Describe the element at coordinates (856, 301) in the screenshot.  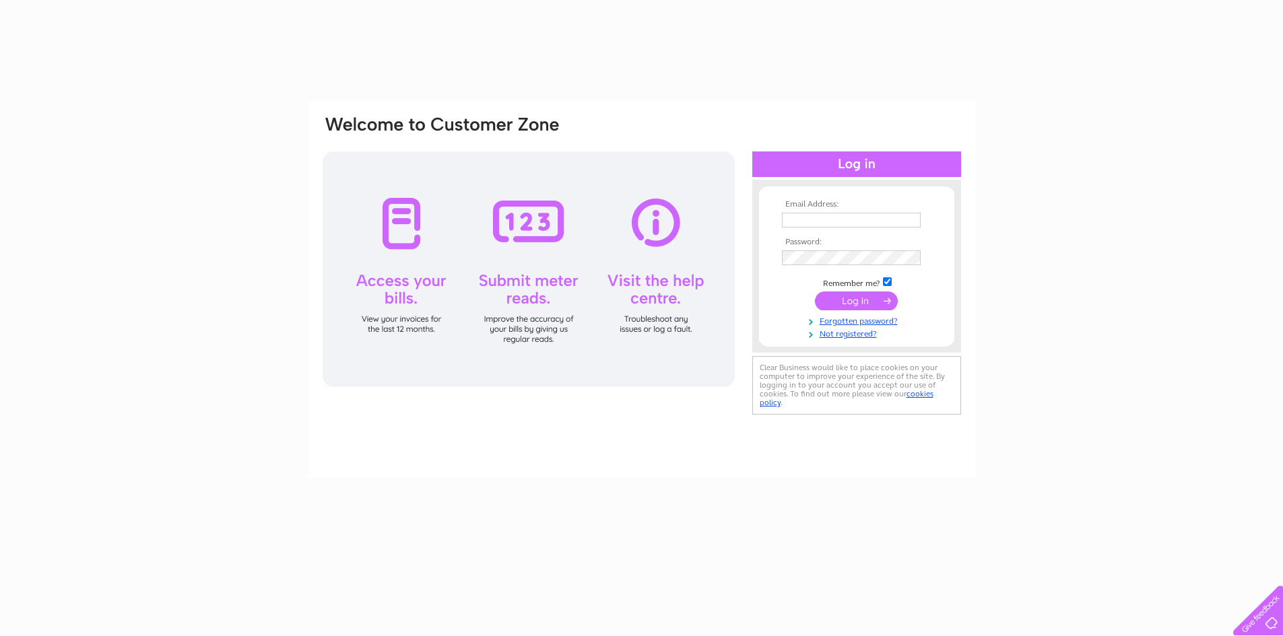
I see `input: Submit` at that location.